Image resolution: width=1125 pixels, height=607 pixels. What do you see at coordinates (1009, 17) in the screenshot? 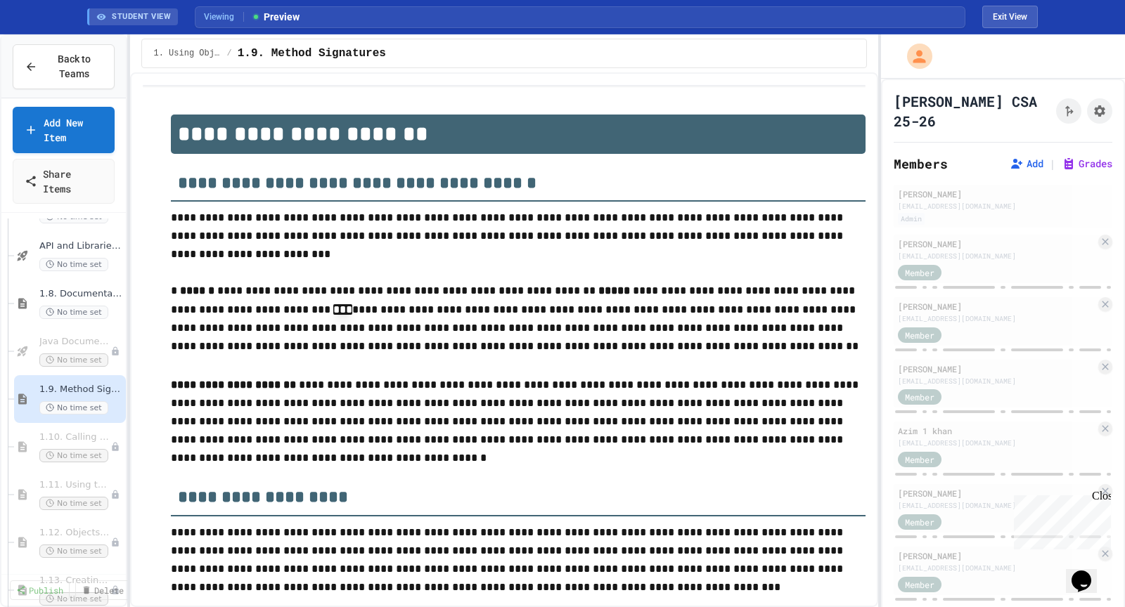
I see `button: Exit student view` at bounding box center [1009, 17].